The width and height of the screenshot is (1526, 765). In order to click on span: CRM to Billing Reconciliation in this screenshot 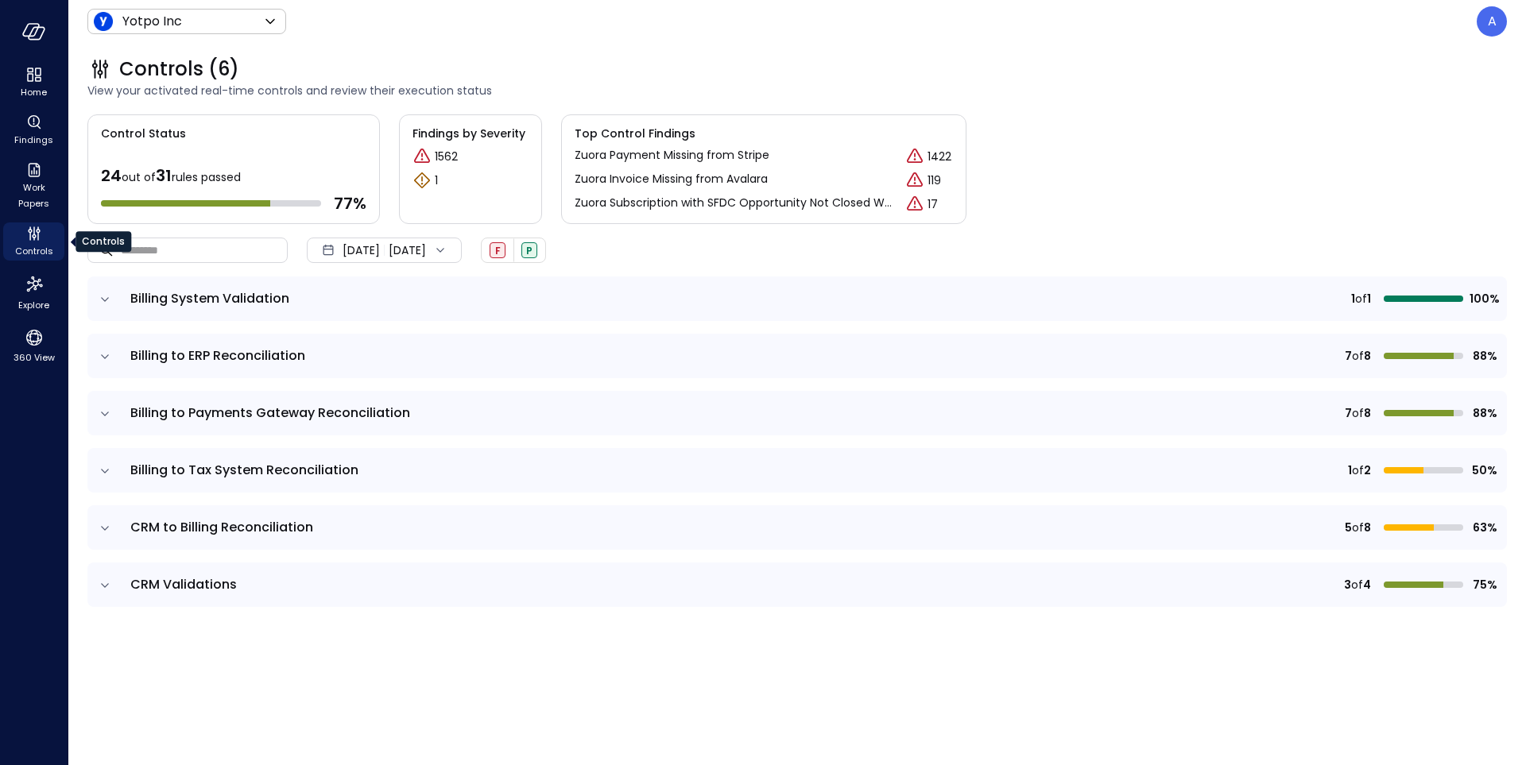, I will do `click(222, 527)`.